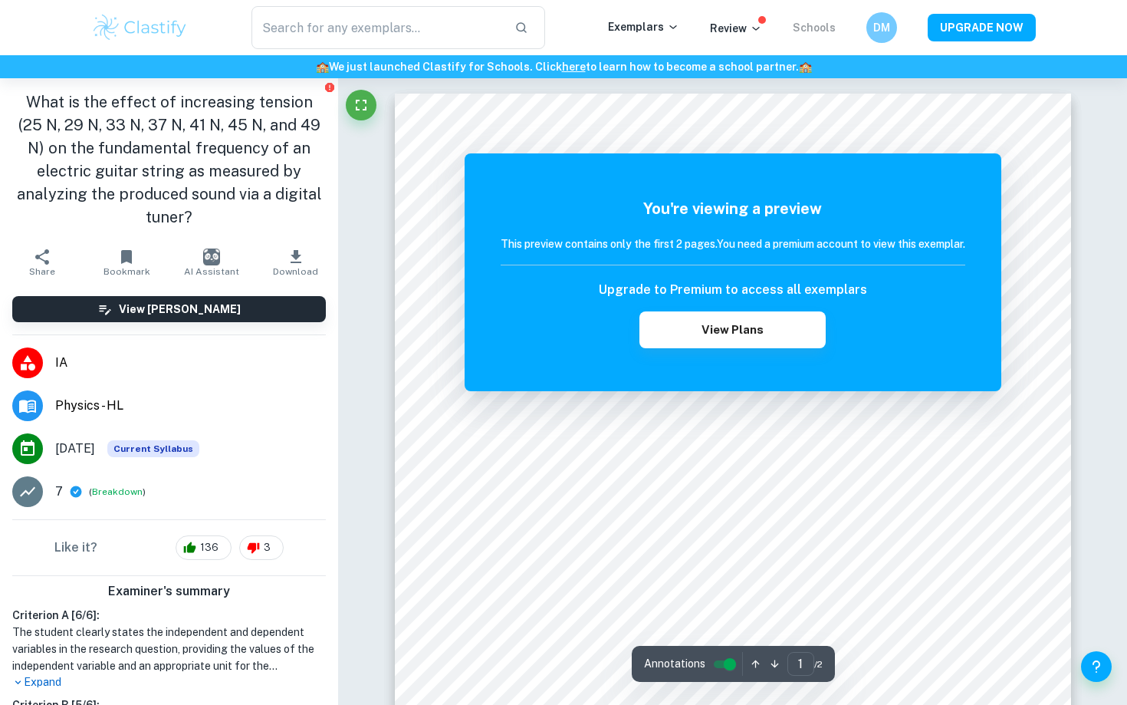  I want to click on button: Fullscreen, so click(361, 105).